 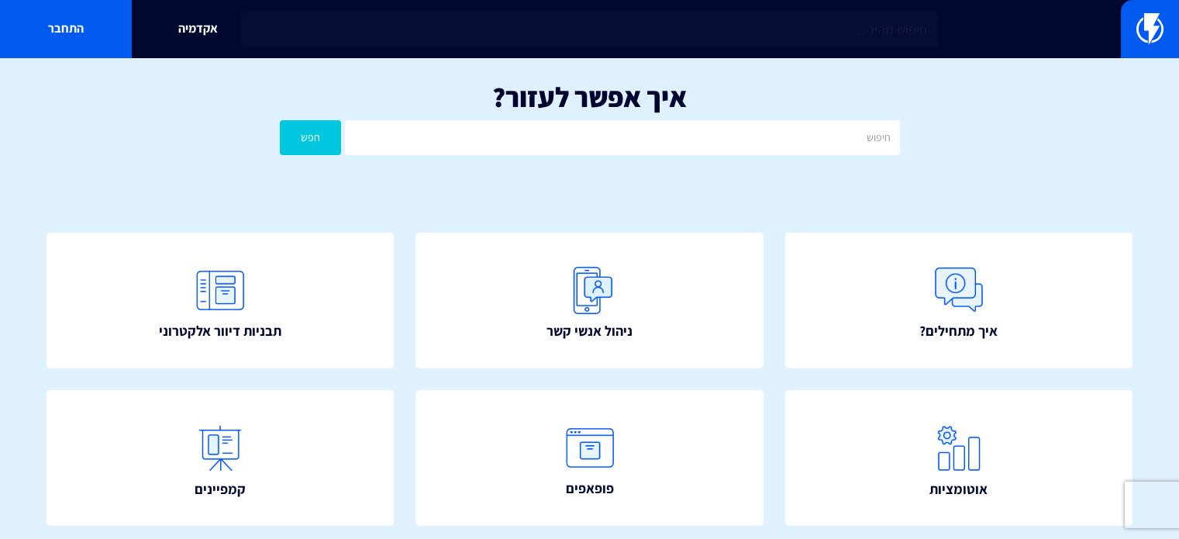 I want to click on a: פופאפים, so click(x=589, y=457).